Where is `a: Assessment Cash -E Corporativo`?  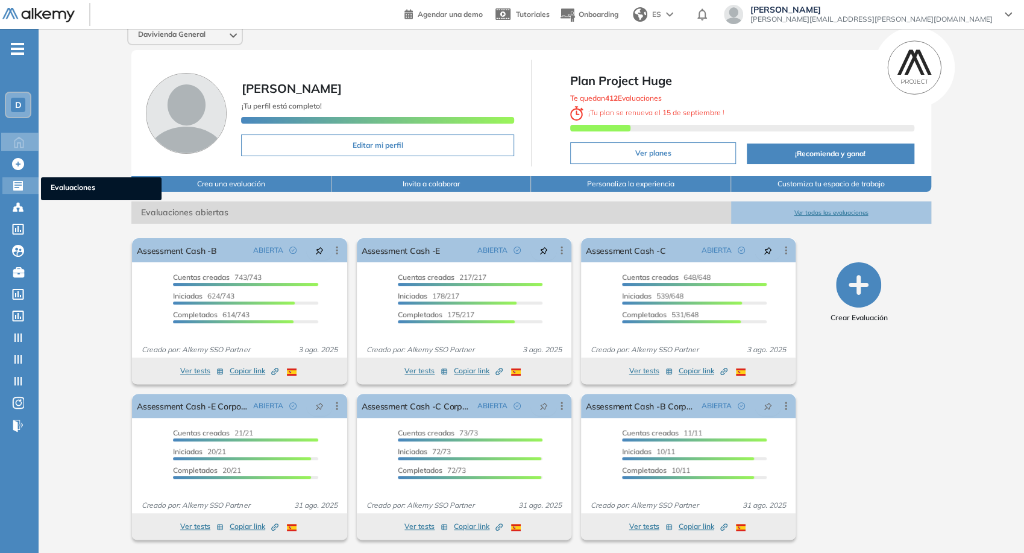 a: Assessment Cash -E Corporativo is located at coordinates (192, 406).